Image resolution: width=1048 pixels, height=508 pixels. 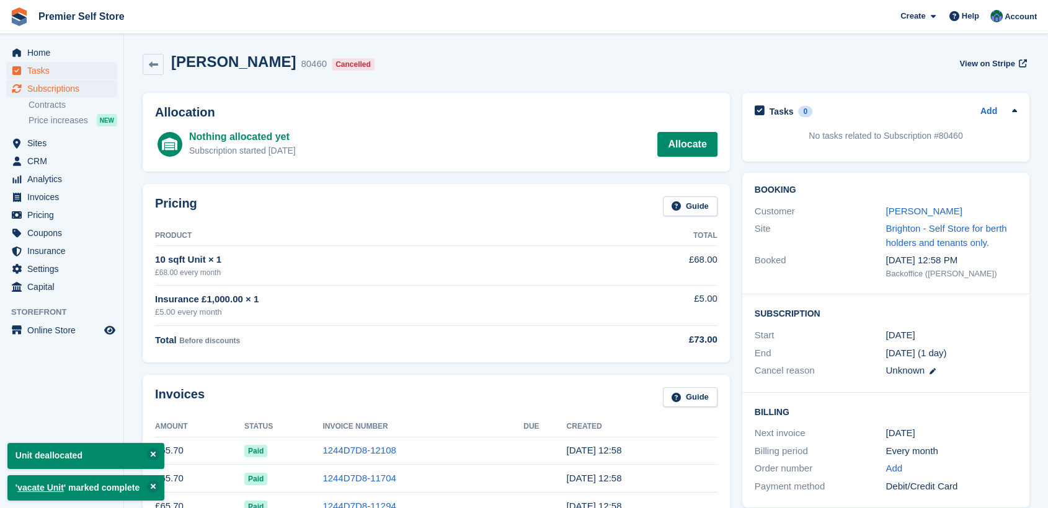 What do you see at coordinates (64, 179) in the screenshot?
I see `span: Analytics` at bounding box center [64, 179].